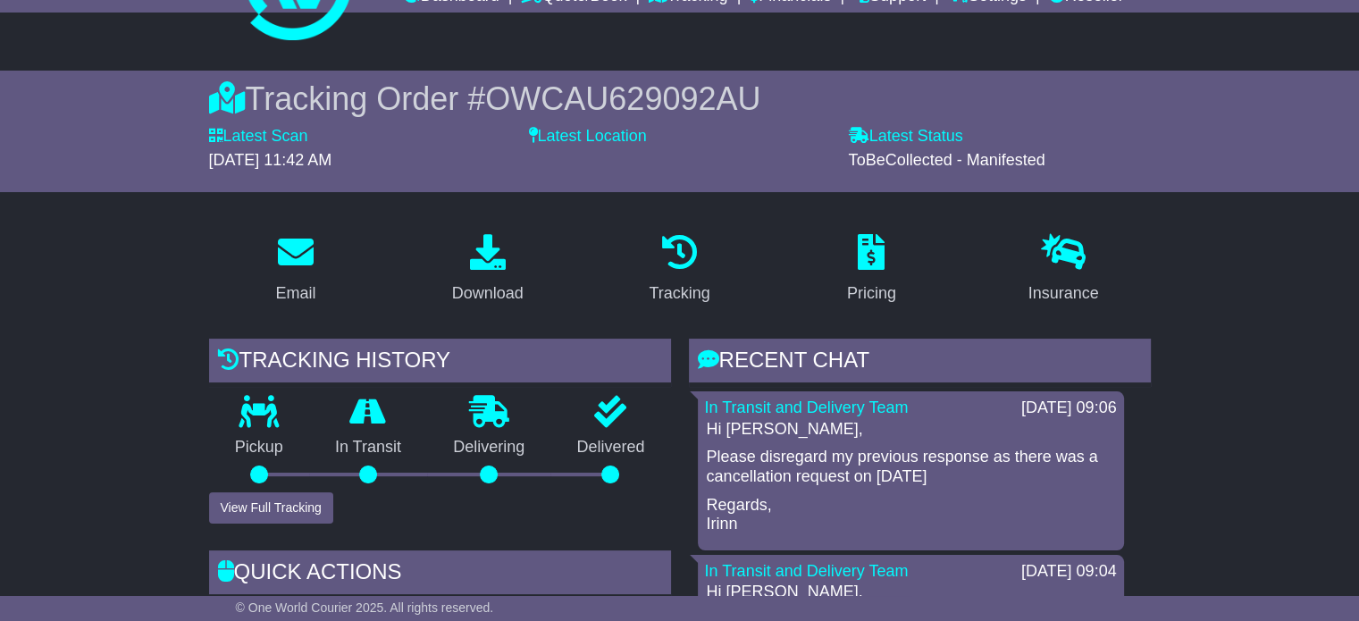 This screenshot has width=1359, height=621. I want to click on a: Insurance, so click(1063, 270).